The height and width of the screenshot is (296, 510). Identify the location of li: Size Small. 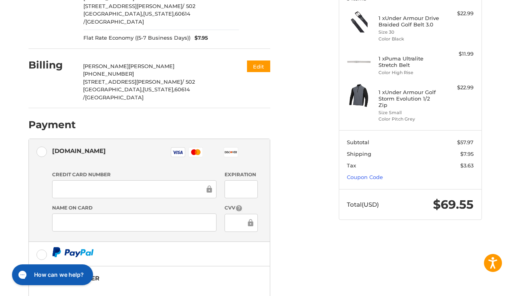
(409, 113).